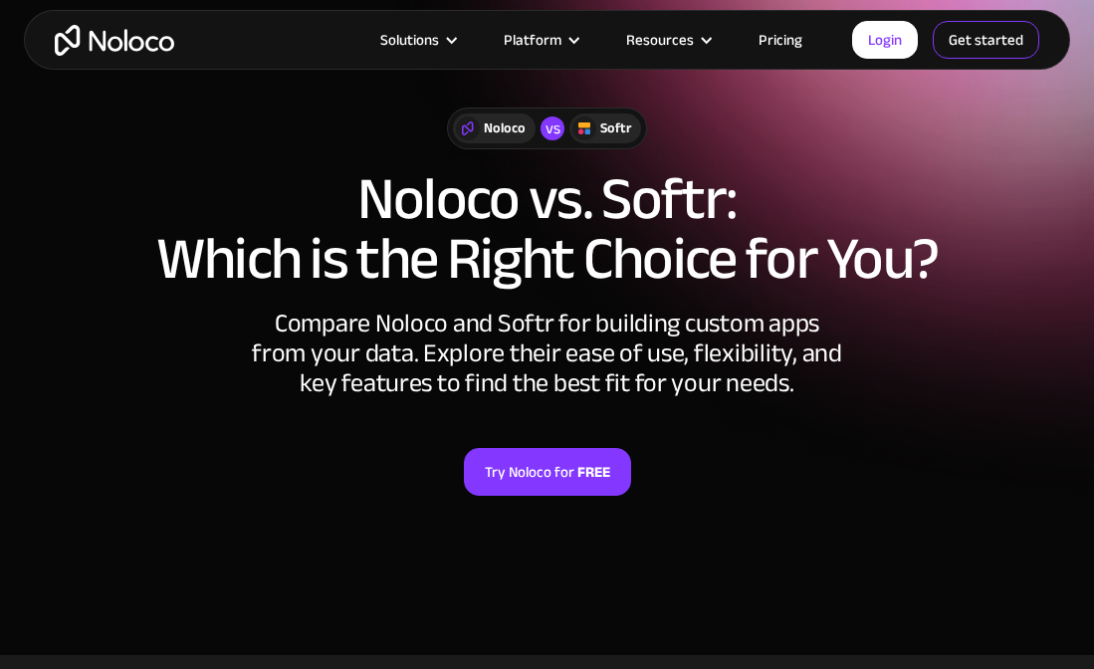 Image resolution: width=1094 pixels, height=669 pixels. I want to click on a: Try Noloco forFREE, so click(547, 472).